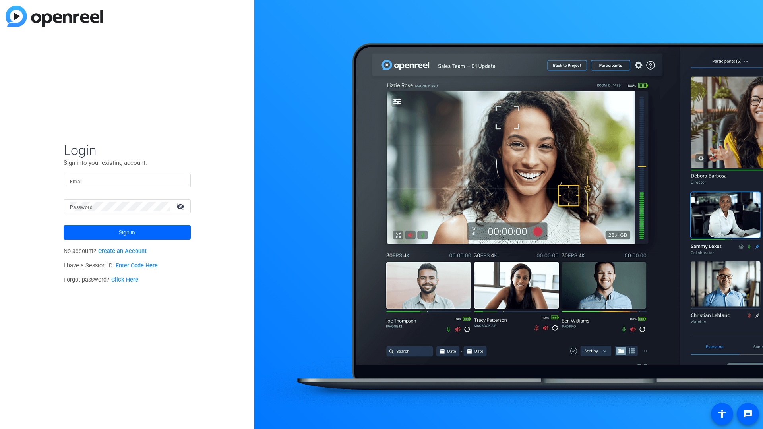 The width and height of the screenshot is (763, 429). Describe the element at coordinates (127, 232) in the screenshot. I see `button: Sign in` at that location.